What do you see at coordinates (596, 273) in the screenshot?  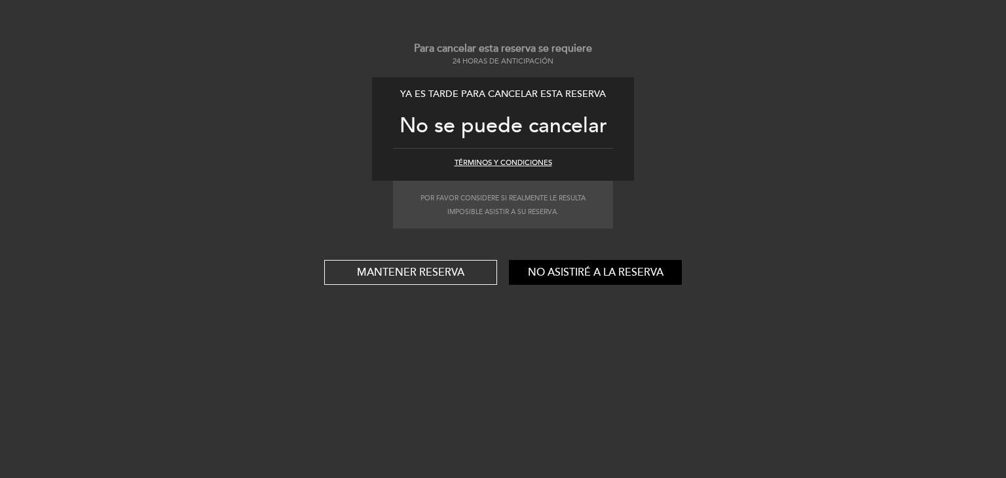 I see `button: No asistiré a la reserva` at bounding box center [596, 273].